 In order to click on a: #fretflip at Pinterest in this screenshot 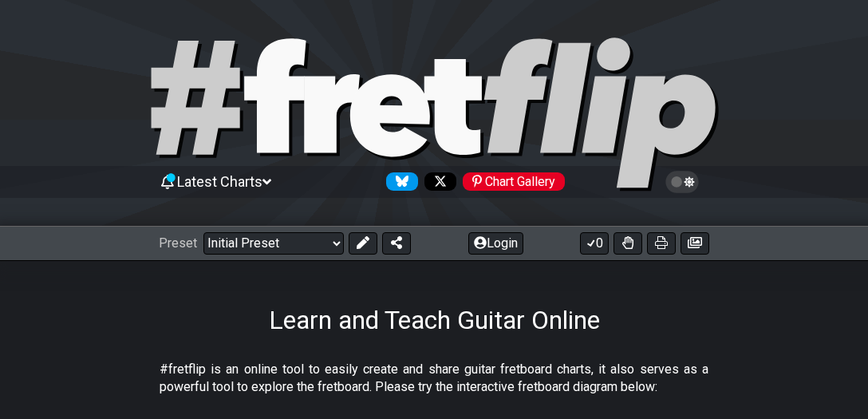, I will do `click(511, 181)`.